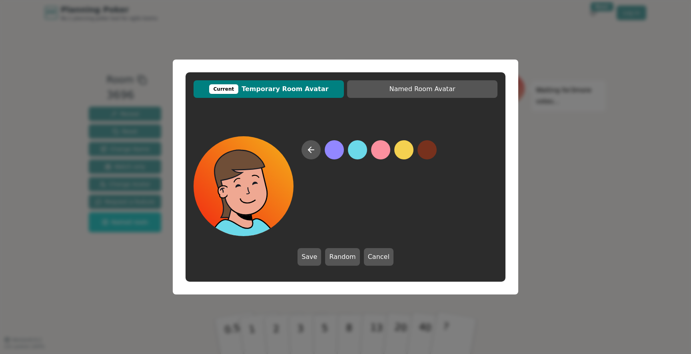  I want to click on button: CurrentTemporary Room Avatar, so click(269, 89).